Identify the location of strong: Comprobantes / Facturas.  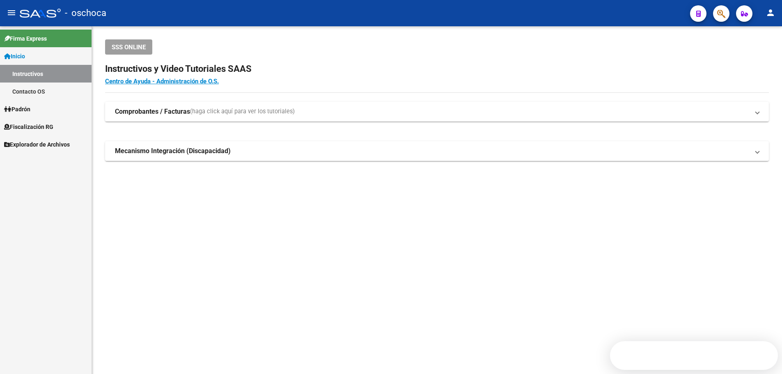
(152, 112).